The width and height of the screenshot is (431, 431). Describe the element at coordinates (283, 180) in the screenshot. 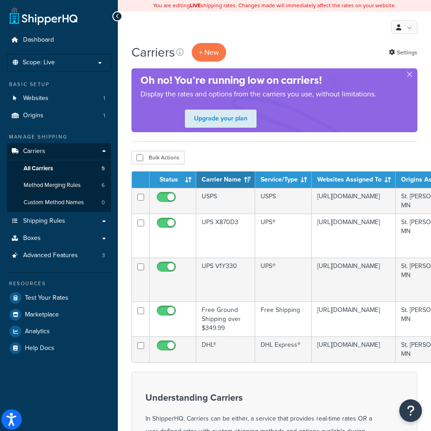

I see `th: Service/Type: activate to sort column ascending` at that location.